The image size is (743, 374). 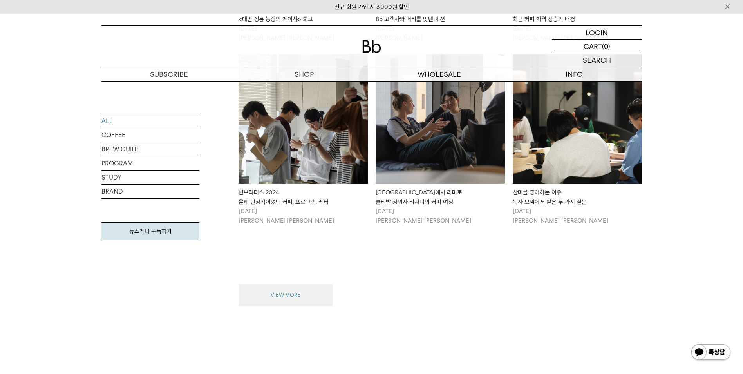 I want to click on p: (0), so click(x=606, y=46).